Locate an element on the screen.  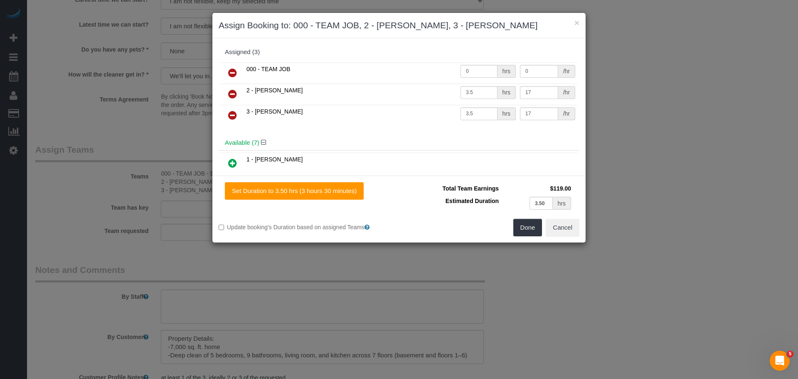
button: Done is located at coordinates (528, 227).